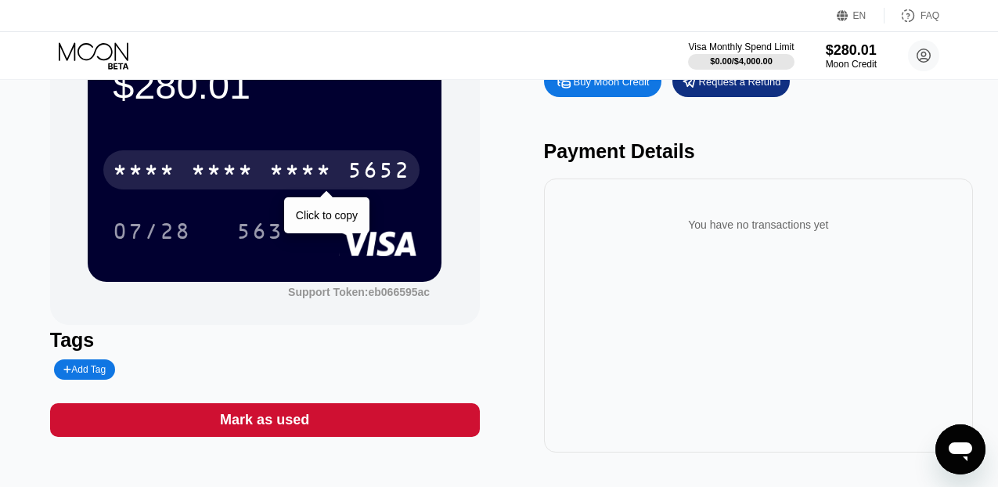 This screenshot has height=487, width=998. Describe the element at coordinates (851, 64) in the screenshot. I see `div: Moon Credit` at that location.